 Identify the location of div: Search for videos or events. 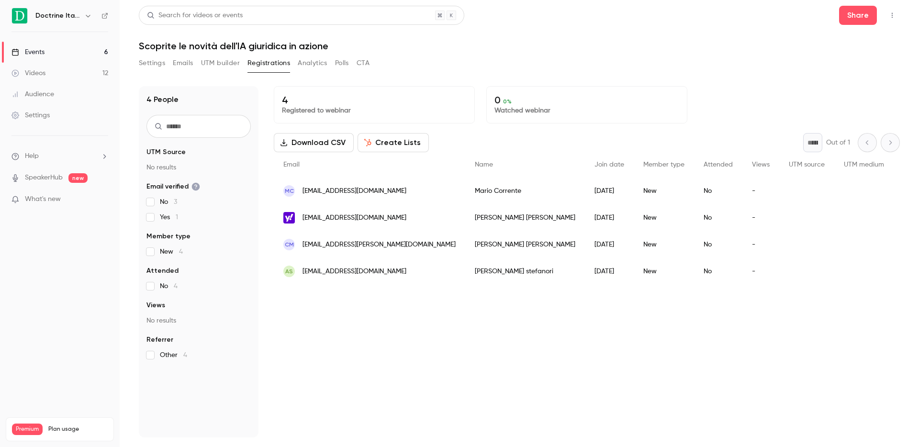
(195, 15).